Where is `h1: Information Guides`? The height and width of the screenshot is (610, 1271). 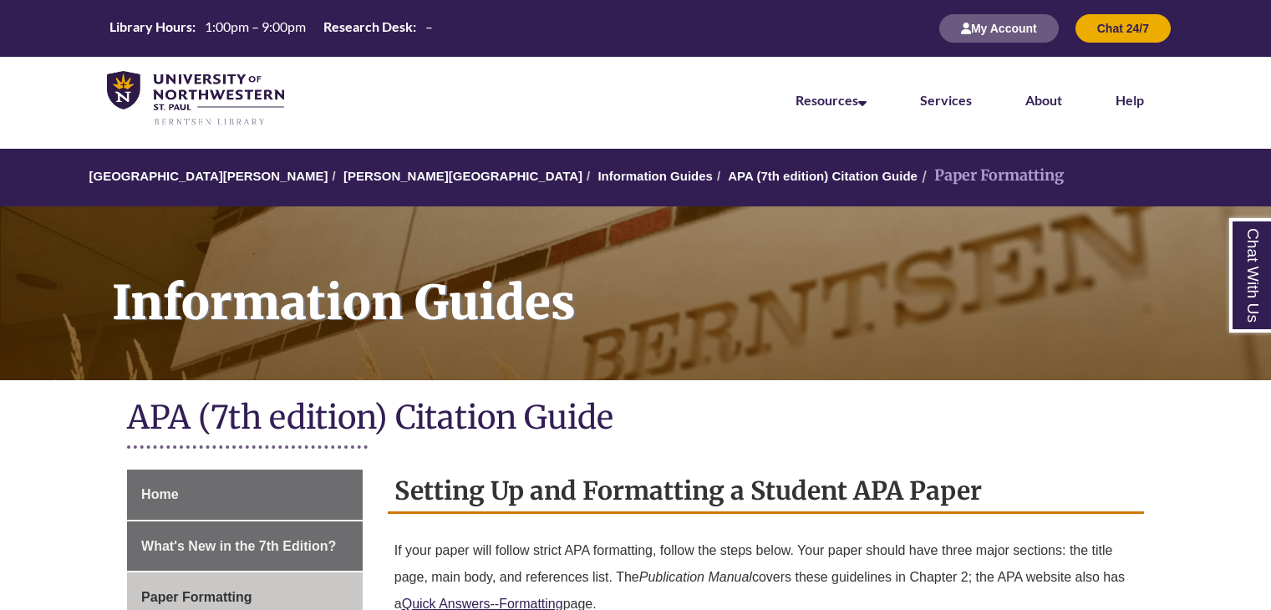 h1: Information Guides is located at coordinates (682, 283).